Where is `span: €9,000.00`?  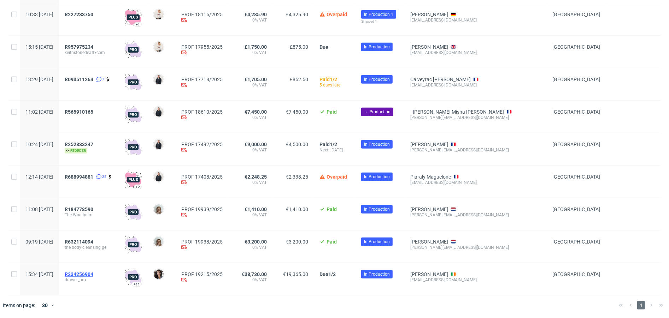
span: €9,000.00 is located at coordinates (255, 145).